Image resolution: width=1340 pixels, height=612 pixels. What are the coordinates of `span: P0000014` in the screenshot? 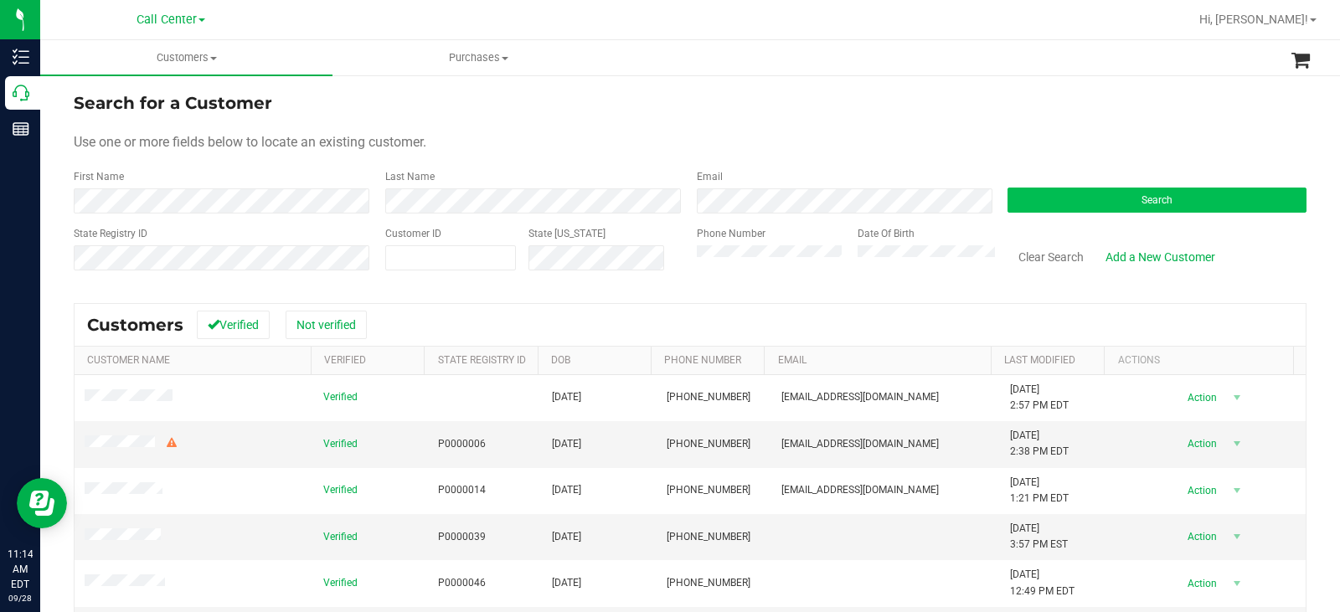 It's located at (462, 490).